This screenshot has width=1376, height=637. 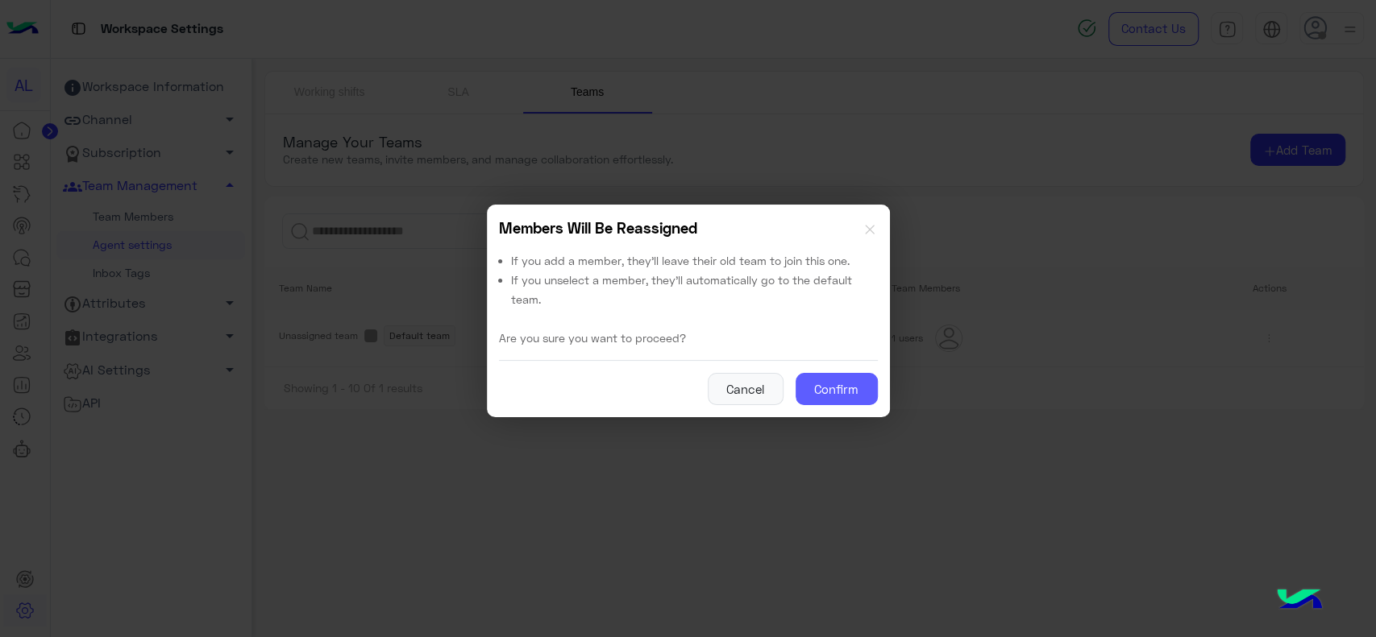 I want to click on p: Are you sure you want to proceed?, so click(x=592, y=338).